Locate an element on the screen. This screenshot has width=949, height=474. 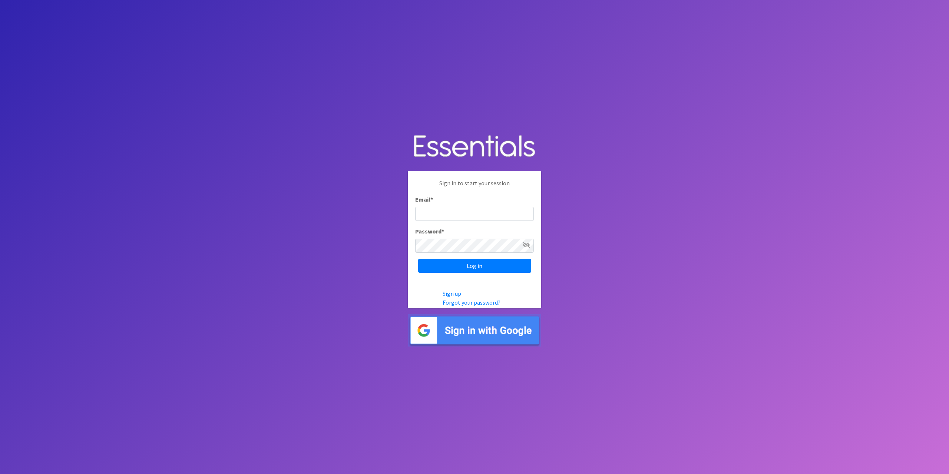
p: Sign in to start your session is located at coordinates (475, 187).